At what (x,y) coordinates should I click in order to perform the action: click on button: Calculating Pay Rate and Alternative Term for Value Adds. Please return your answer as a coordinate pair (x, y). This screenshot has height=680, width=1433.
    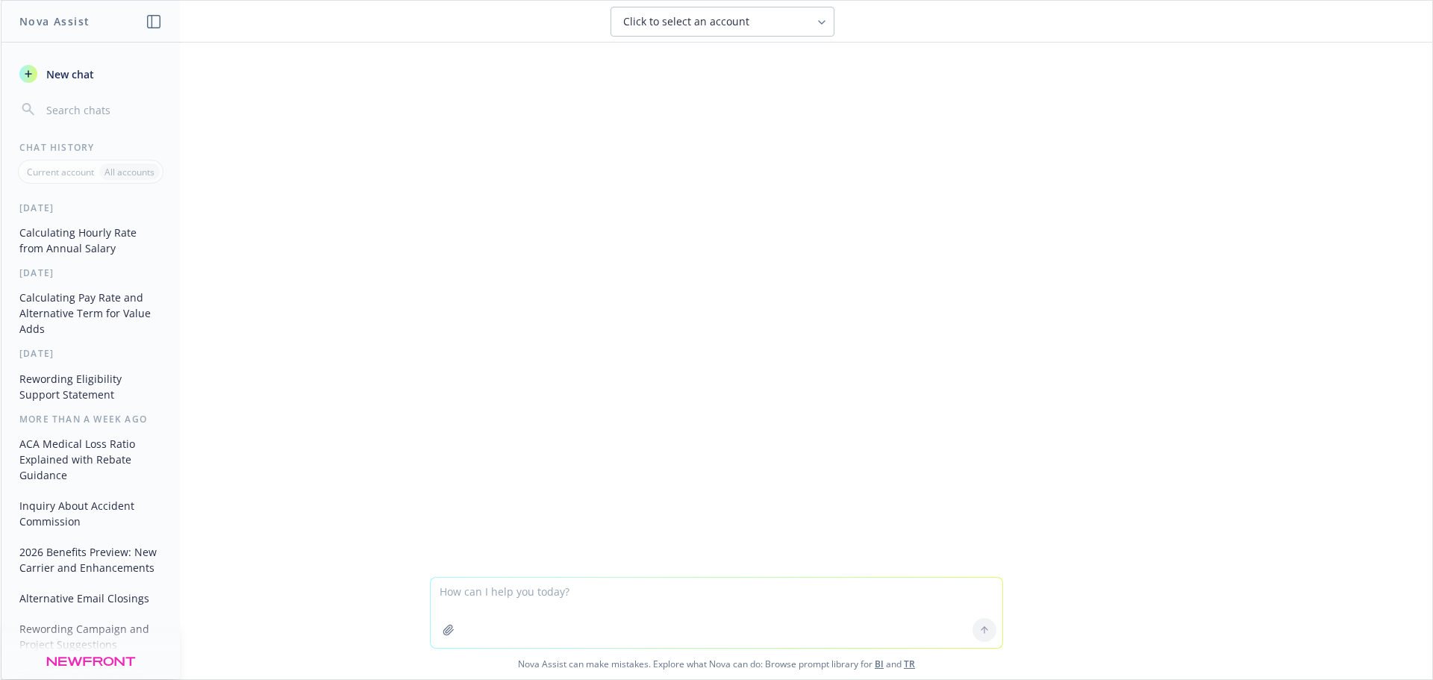
    Looking at the image, I should click on (90, 313).